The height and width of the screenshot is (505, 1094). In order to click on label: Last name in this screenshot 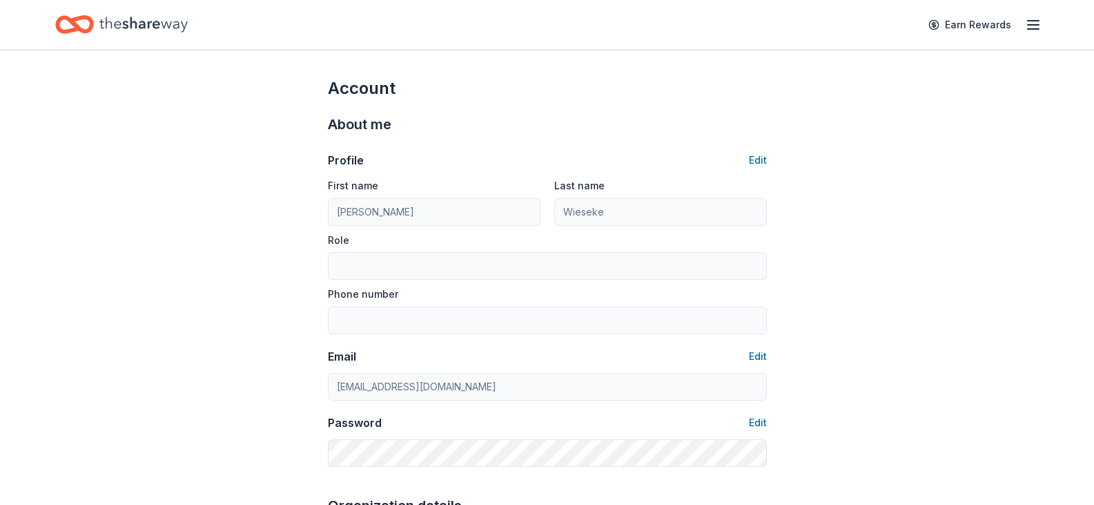, I will do `click(579, 186)`.